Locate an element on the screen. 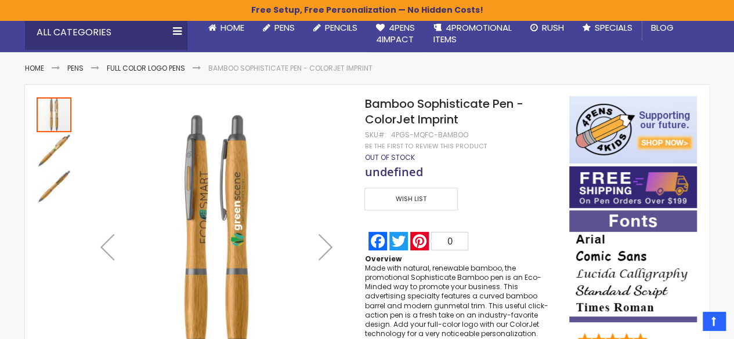 The image size is (734, 339). span: undefined is located at coordinates (393, 172).